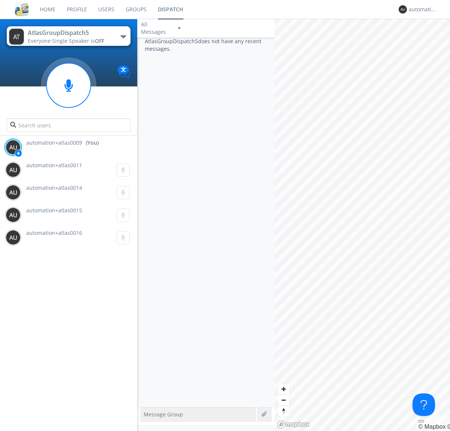 This screenshot has height=431, width=450. Describe the element at coordinates (78, 41) in the screenshot. I see `span: Single Speaker is` at that location.